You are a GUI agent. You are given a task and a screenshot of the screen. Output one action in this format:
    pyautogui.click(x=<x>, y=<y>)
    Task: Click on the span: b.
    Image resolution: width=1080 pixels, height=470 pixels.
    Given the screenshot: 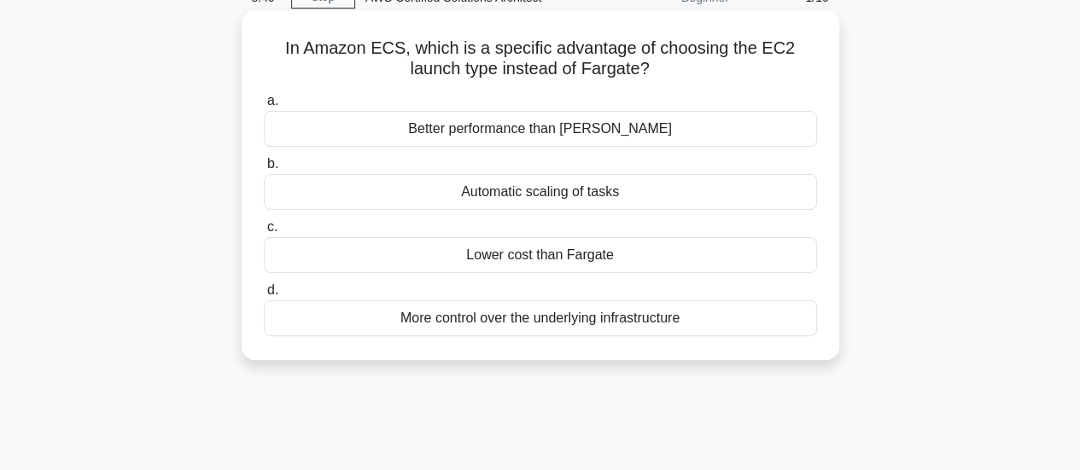 What is the action you would take?
    pyautogui.click(x=272, y=163)
    